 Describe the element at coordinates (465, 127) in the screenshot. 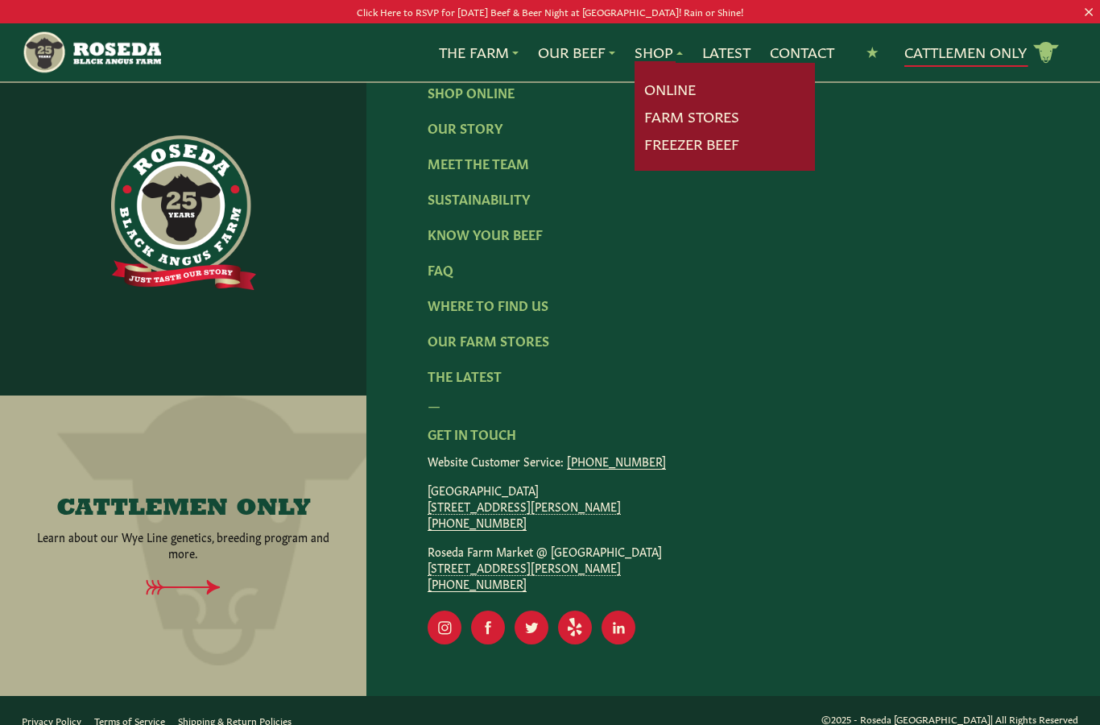

I see `a: Our Story` at that location.